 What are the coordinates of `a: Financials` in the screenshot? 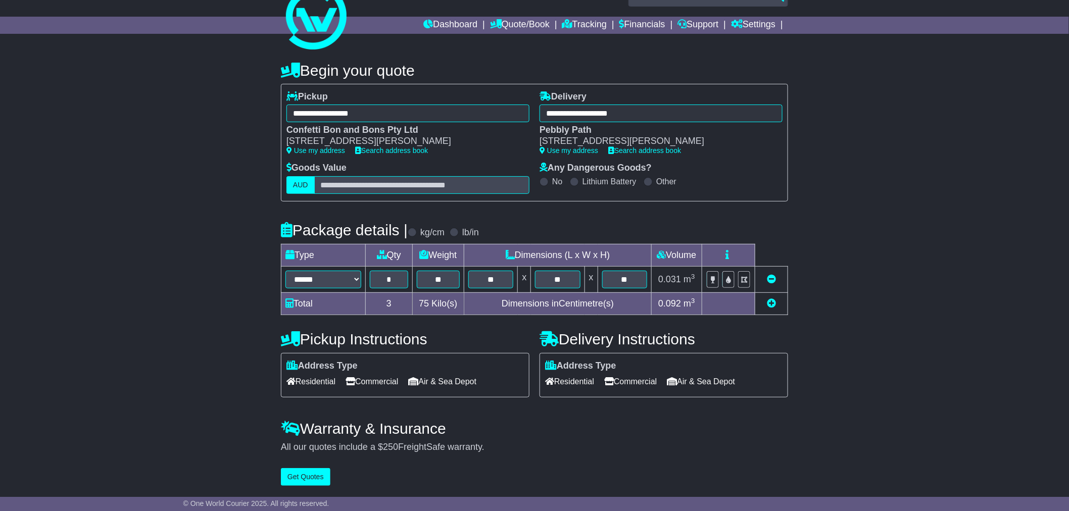 It's located at (642, 25).